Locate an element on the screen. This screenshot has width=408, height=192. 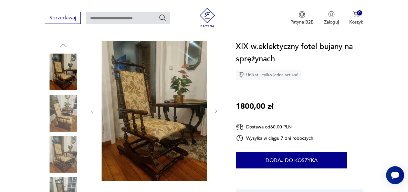
img: Ikona diamentu is located at coordinates (241, 75).